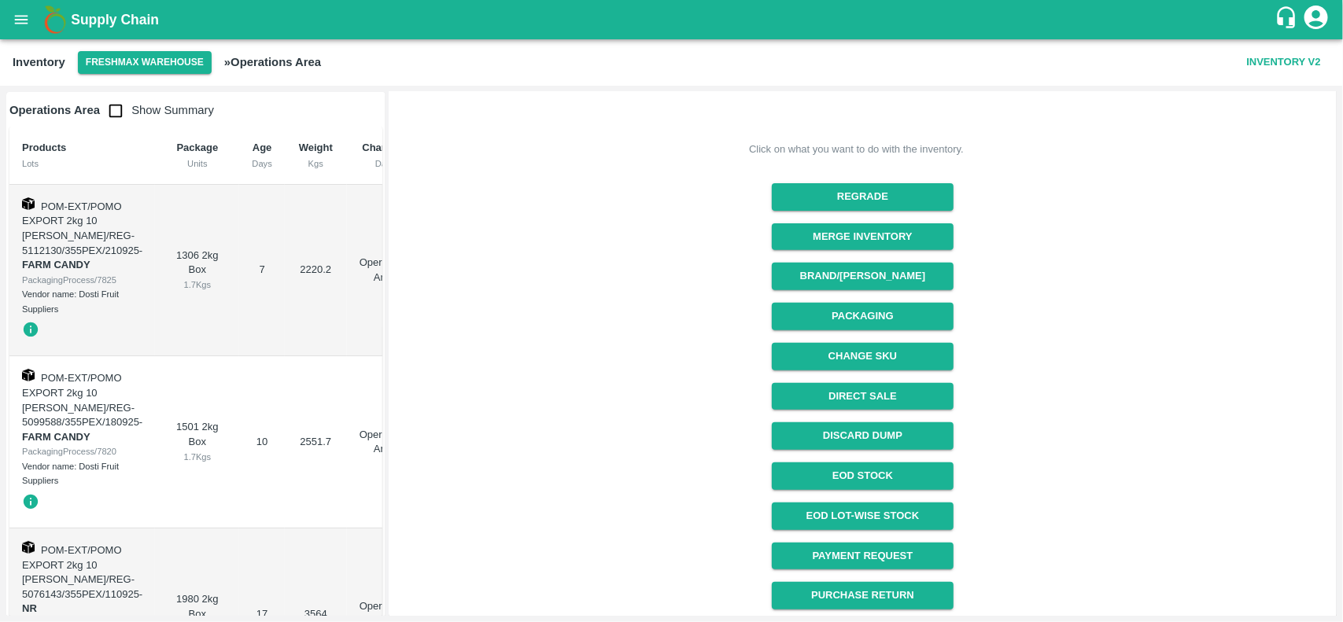 The image size is (1343, 622). Describe the element at coordinates (262, 147) in the screenshot. I see `b: Age` at that location.